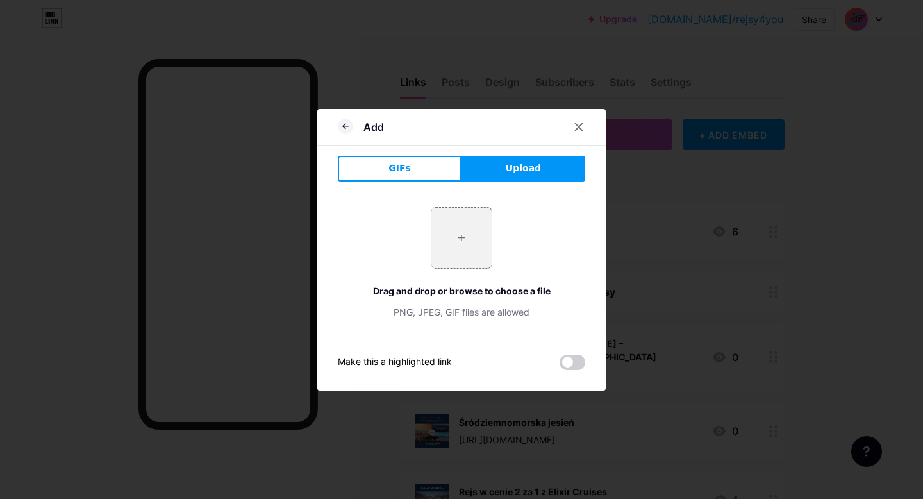 This screenshot has height=499, width=923. I want to click on button: GIFs, so click(399, 169).